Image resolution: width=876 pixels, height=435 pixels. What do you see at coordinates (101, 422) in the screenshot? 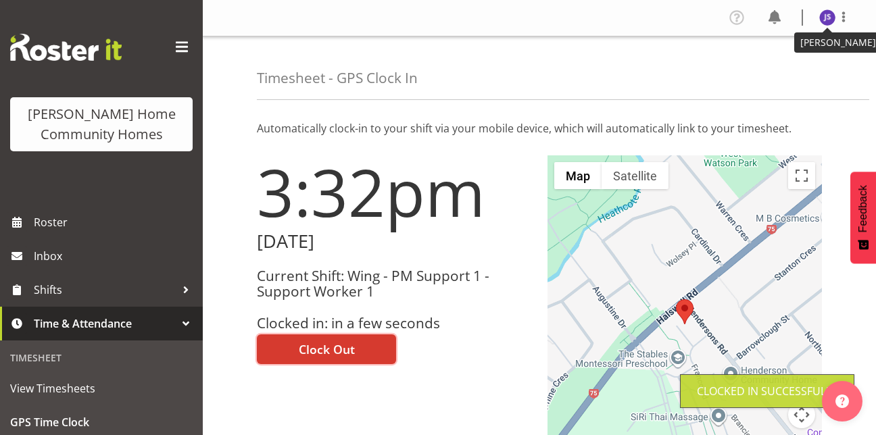
I see `span: GPS Time Clock` at bounding box center [101, 422].